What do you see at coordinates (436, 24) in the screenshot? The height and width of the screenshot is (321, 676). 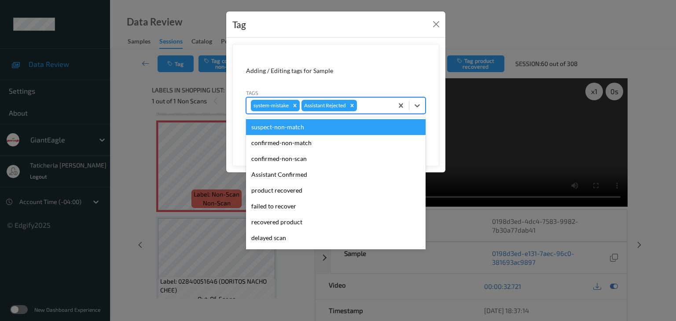 I see `button: Close` at bounding box center [436, 24].